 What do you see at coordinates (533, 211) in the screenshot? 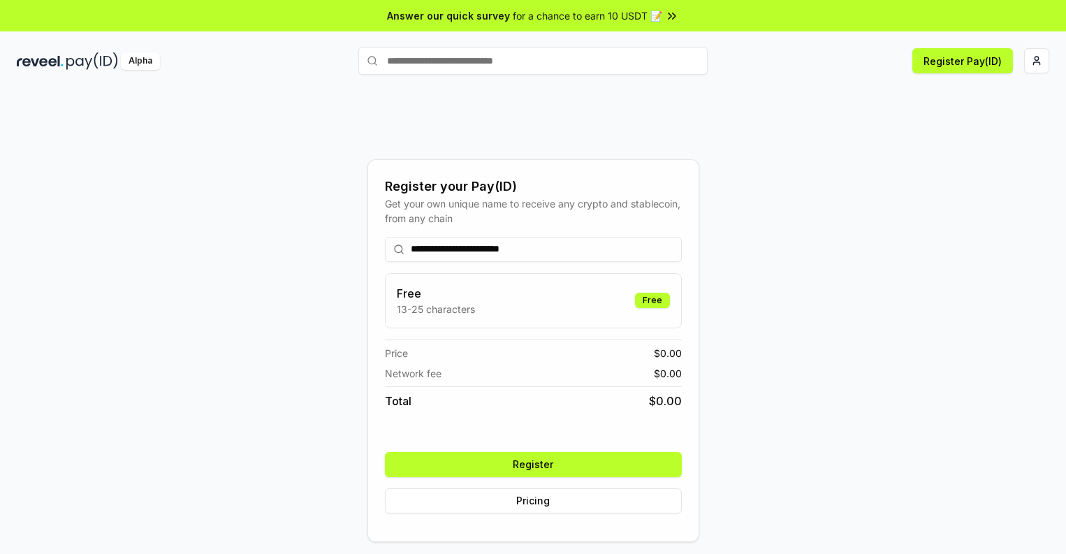
I see `div: Get your own unique name to receive any crypto and stablecoin, from any chain` at bounding box center [533, 211].